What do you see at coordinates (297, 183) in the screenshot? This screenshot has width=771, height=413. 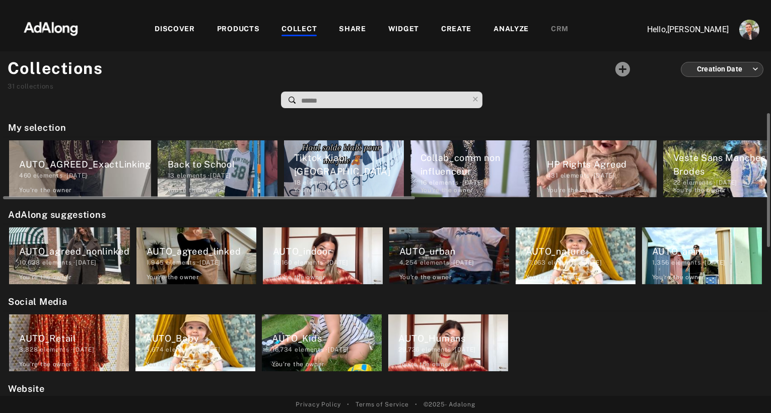 I see `span: 18` at bounding box center [297, 183].